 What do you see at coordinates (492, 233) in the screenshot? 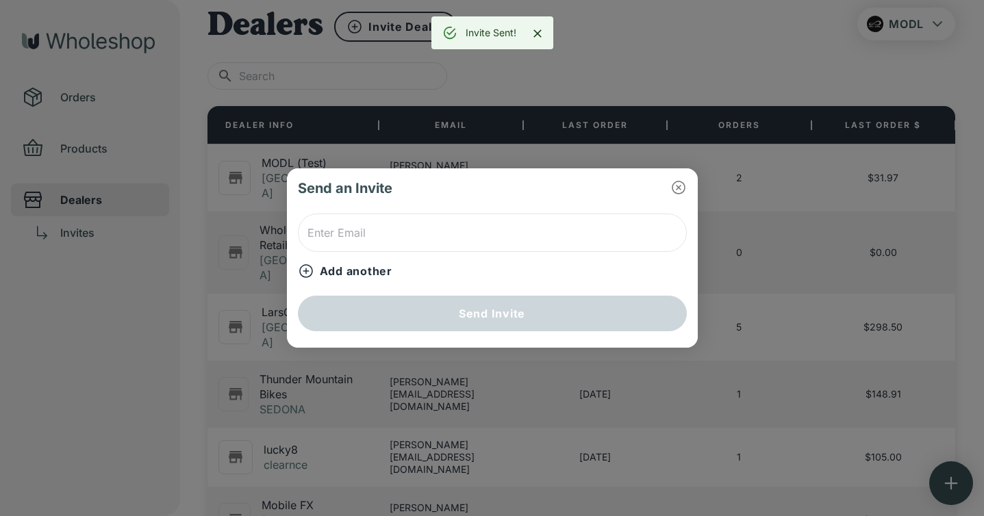
I see `input: Enter Email` at bounding box center [492, 233].